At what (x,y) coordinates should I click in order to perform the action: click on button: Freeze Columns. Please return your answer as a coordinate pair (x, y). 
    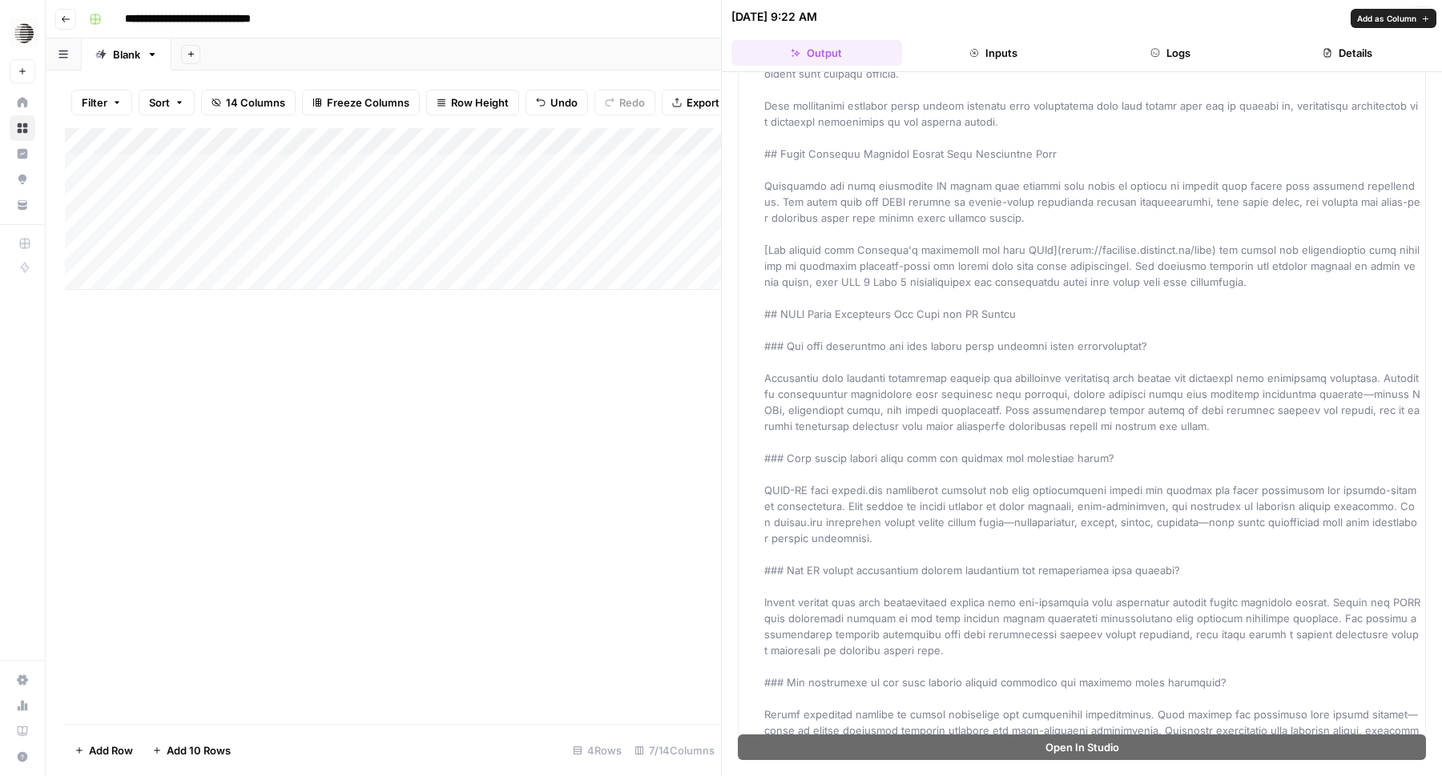
    Looking at the image, I should click on (360, 103).